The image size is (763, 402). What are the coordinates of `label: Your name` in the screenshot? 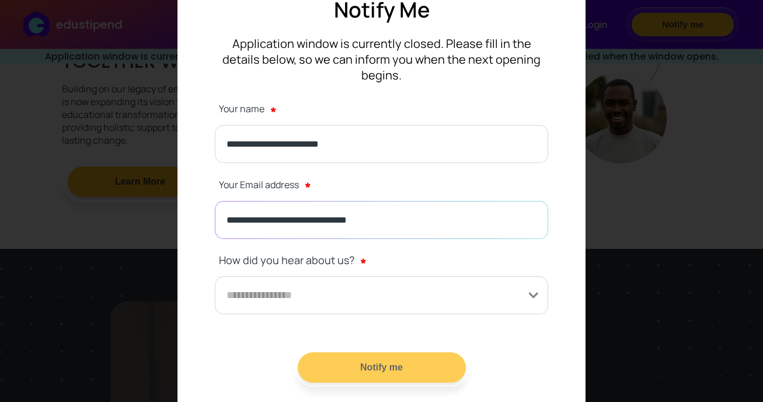 It's located at (384, 109).